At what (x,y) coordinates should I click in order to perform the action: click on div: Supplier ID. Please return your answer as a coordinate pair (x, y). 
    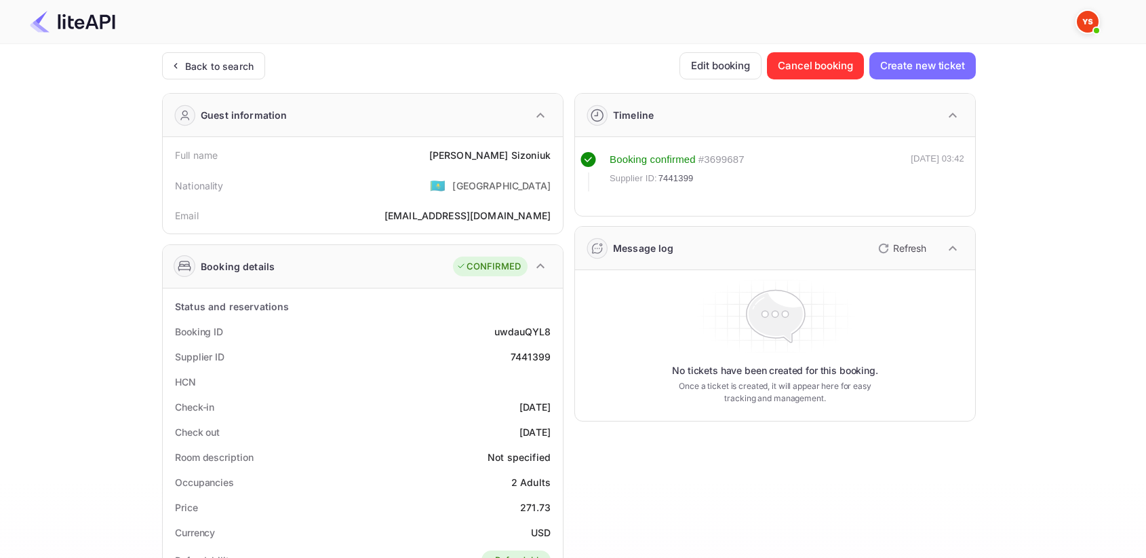
    Looking at the image, I should click on (199, 356).